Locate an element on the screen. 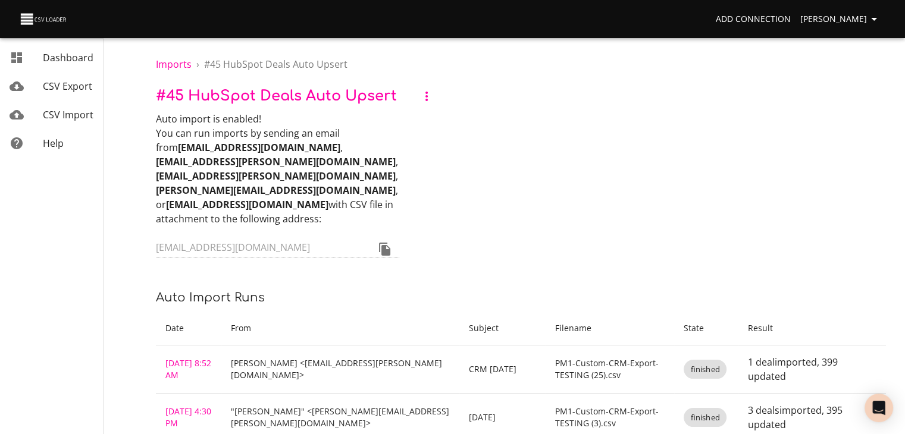 Image resolution: width=905 pixels, height=434 pixels. button: Copy to clipboard is located at coordinates (385, 249).